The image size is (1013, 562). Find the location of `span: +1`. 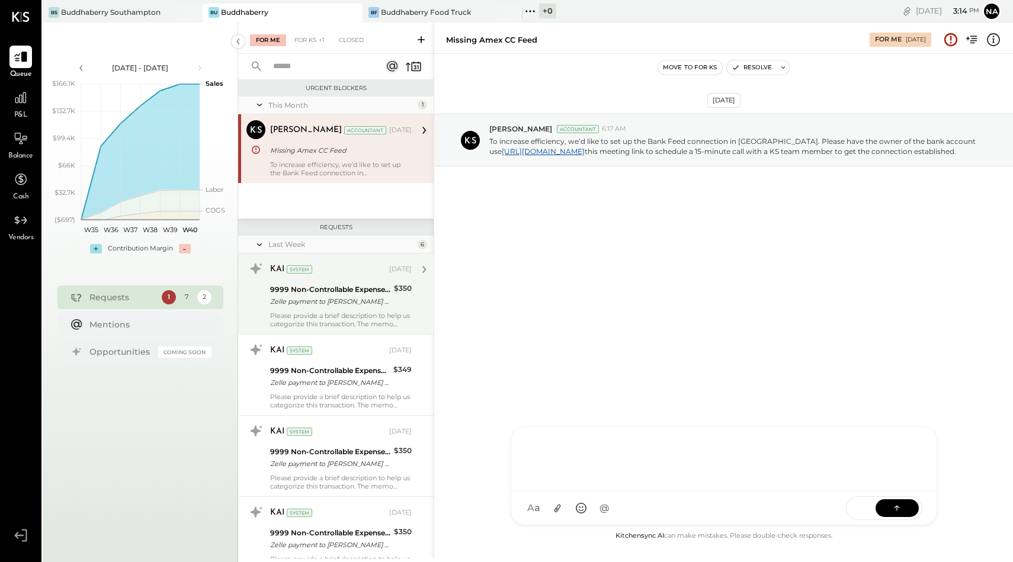

span: +1 is located at coordinates (322, 40).